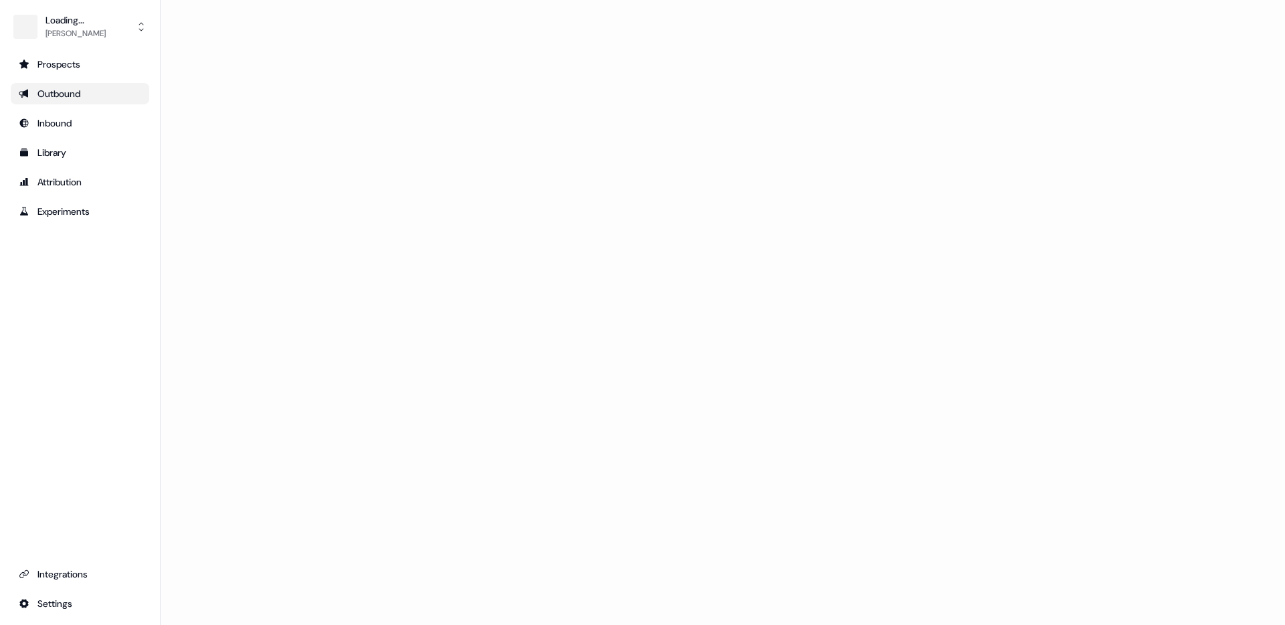 The width and height of the screenshot is (1285, 625). Describe the element at coordinates (80, 604) in the screenshot. I see `div: Settings` at that location.